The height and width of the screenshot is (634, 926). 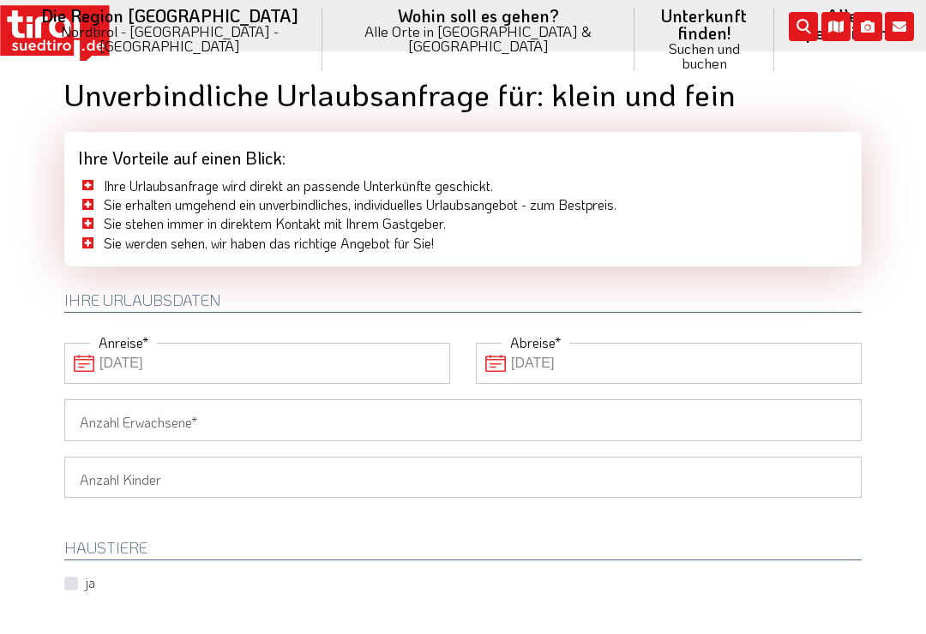 What do you see at coordinates (868, 27) in the screenshot?
I see `i: Fotogalerie` at bounding box center [868, 27].